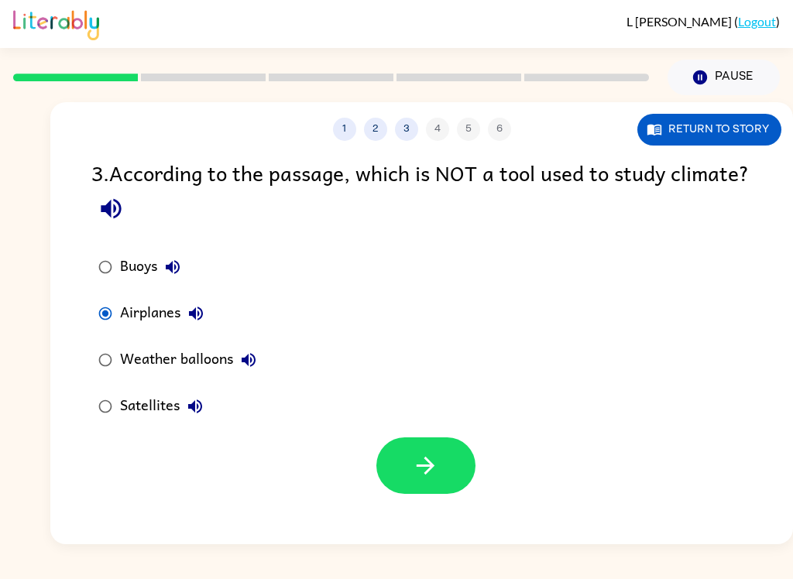  Describe the element at coordinates (173, 267) in the screenshot. I see `button: Buoys` at that location.